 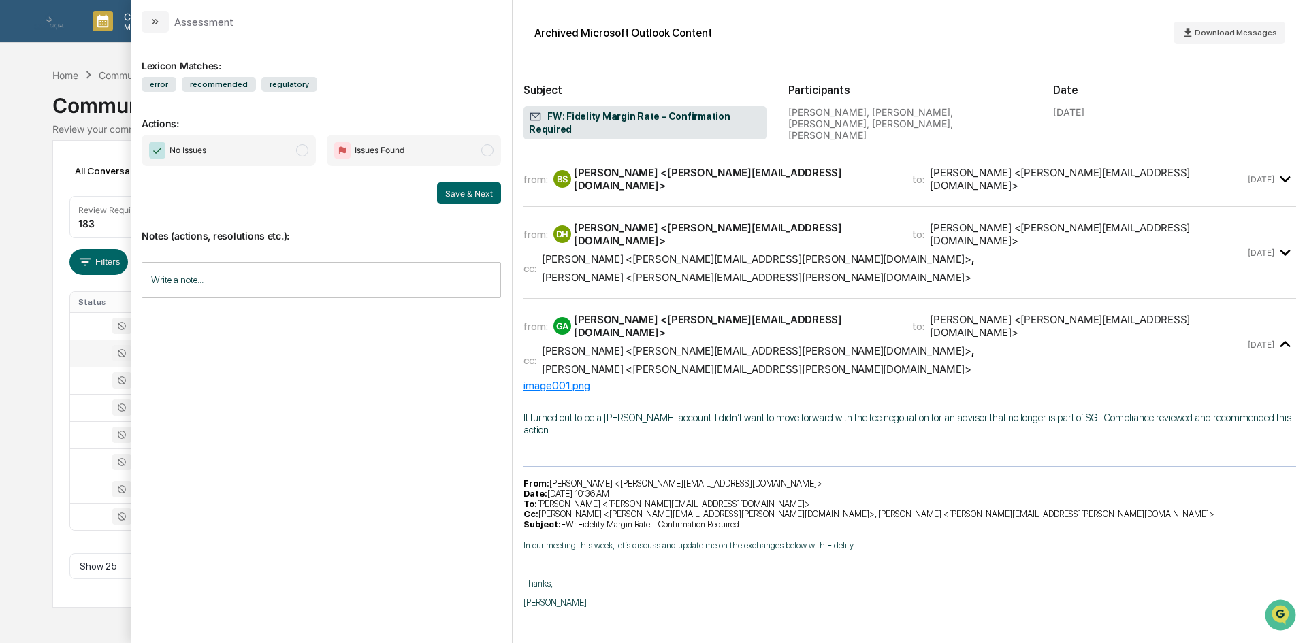 I want to click on button: Open customer support, so click(x=17, y=17).